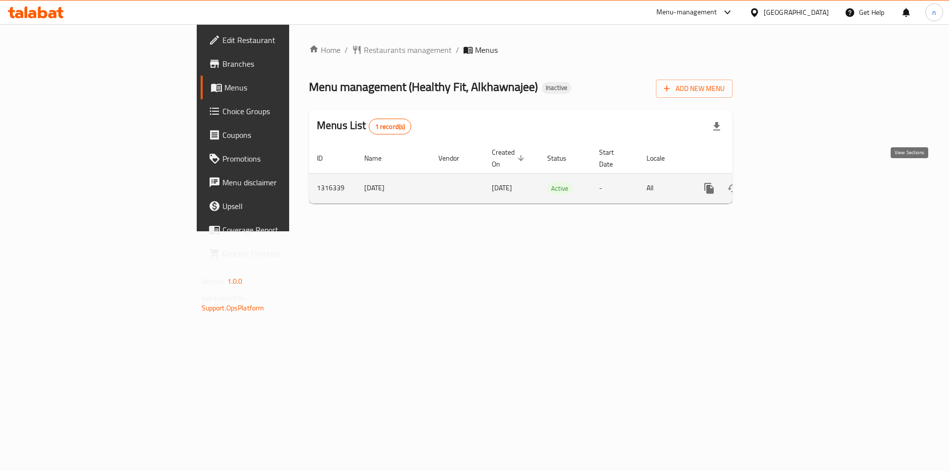  I want to click on a: Coverage Report, so click(278, 230).